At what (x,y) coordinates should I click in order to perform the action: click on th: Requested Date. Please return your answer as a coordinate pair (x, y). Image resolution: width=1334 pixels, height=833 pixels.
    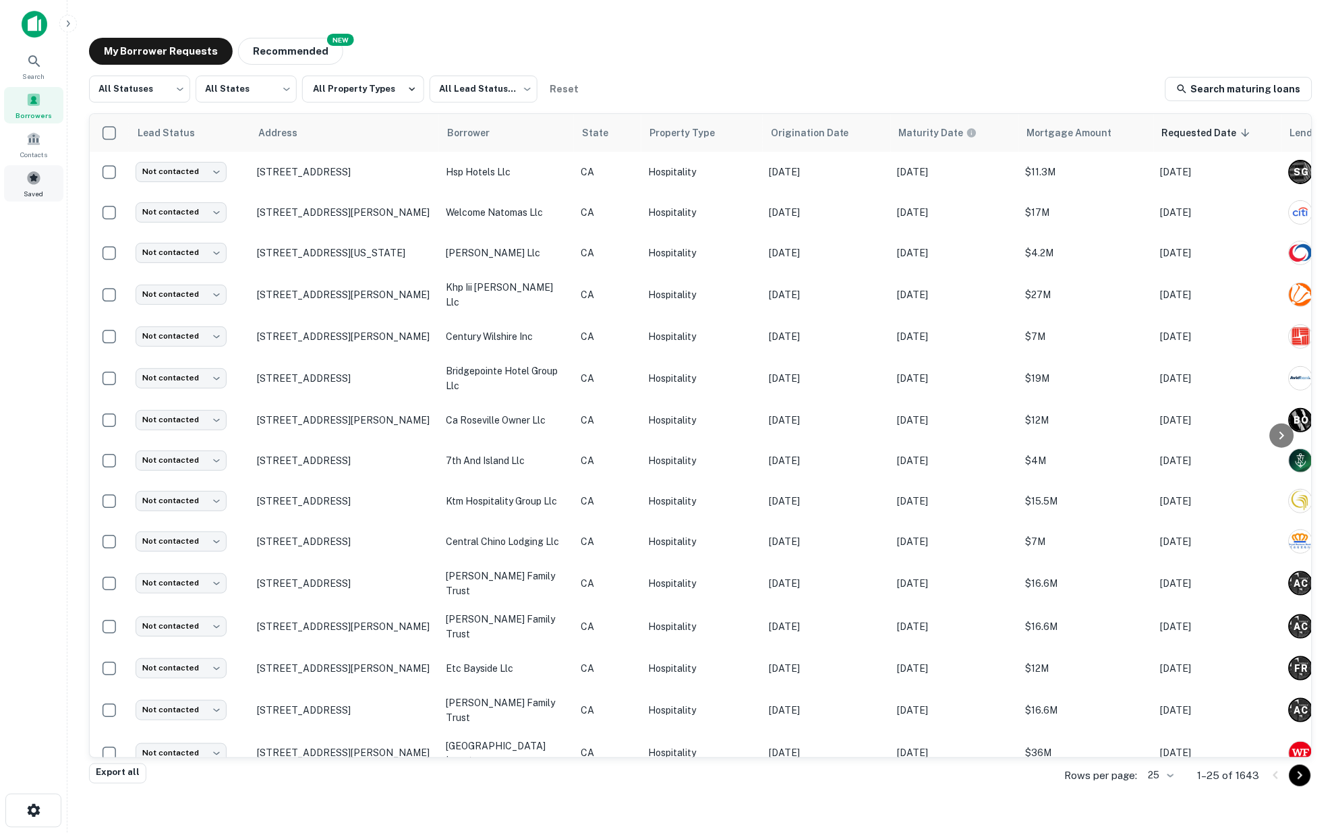
    Looking at the image, I should click on (1218, 133).